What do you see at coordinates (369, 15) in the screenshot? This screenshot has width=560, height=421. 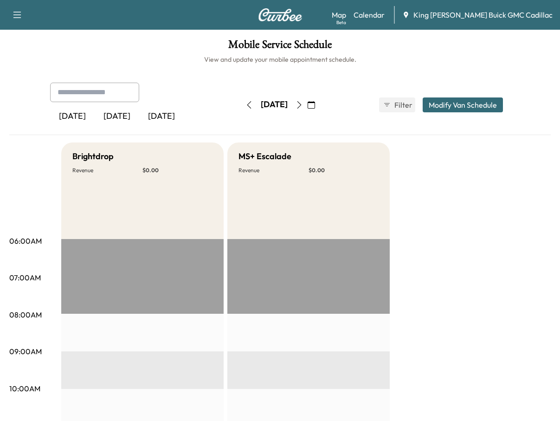 I see `a: Calendar` at bounding box center [369, 15].